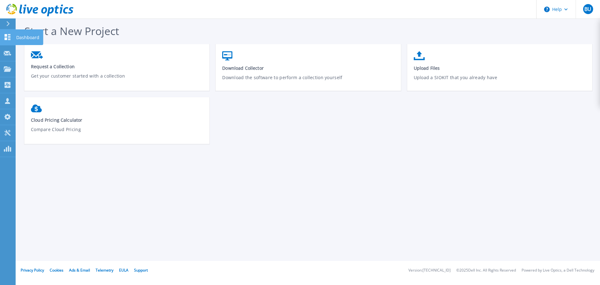  I want to click on li: © 2025 Dell Inc. All Rights Reserved, so click(486, 270).